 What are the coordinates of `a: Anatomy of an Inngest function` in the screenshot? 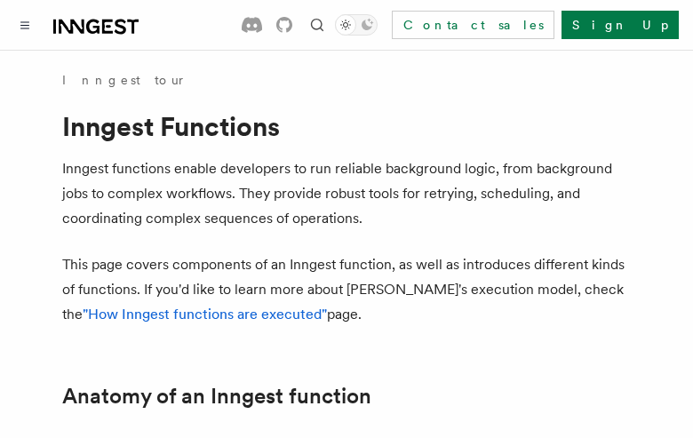 It's located at (217, 396).